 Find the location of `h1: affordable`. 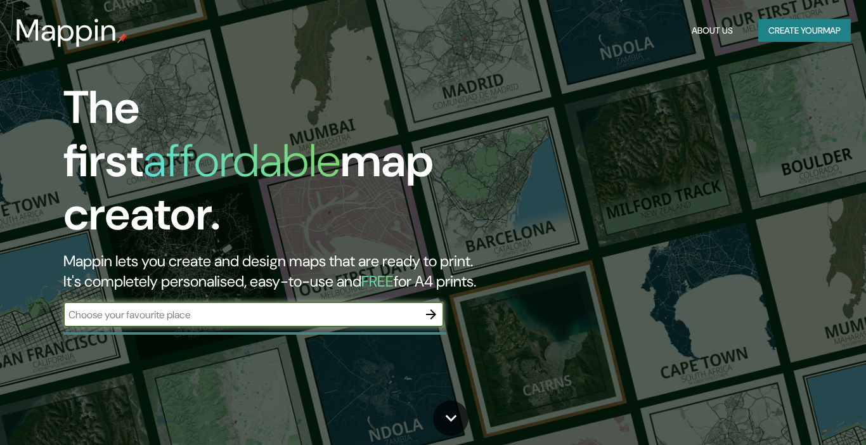

h1: affordable is located at coordinates (241, 160).